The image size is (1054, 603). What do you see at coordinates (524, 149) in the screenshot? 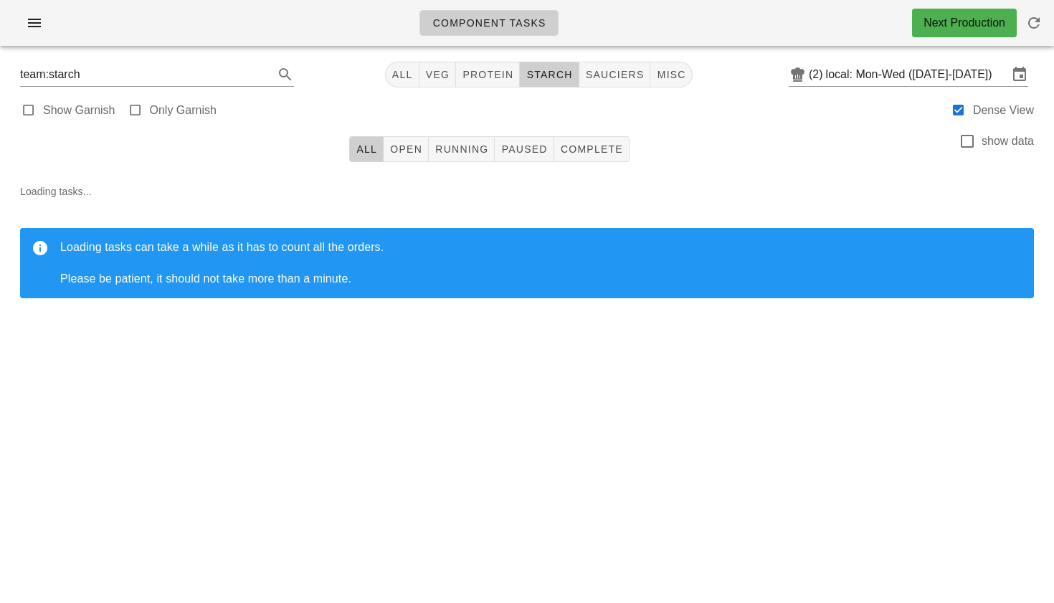
I see `button: Paused` at bounding box center [524, 149].